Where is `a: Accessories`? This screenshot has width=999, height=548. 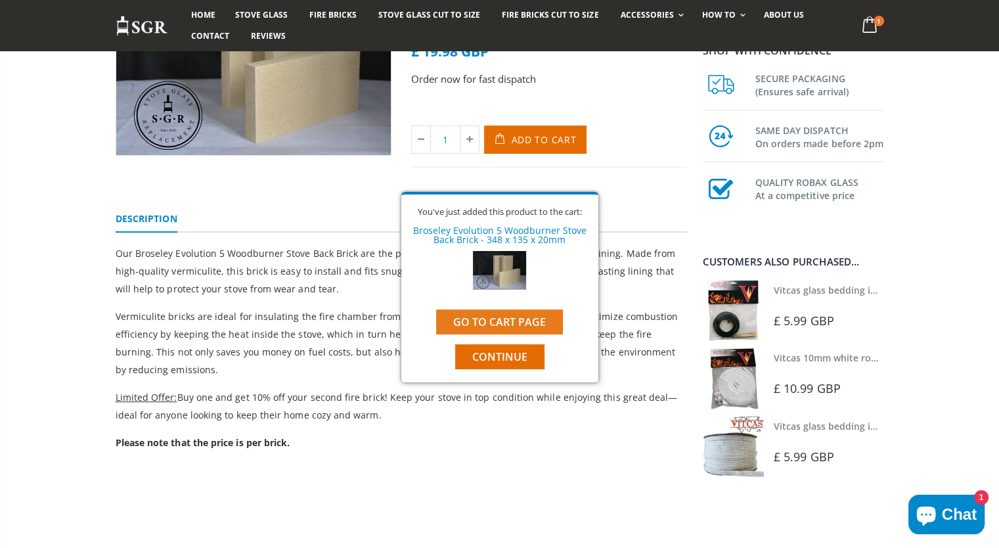
a: Accessories is located at coordinates (650, 15).